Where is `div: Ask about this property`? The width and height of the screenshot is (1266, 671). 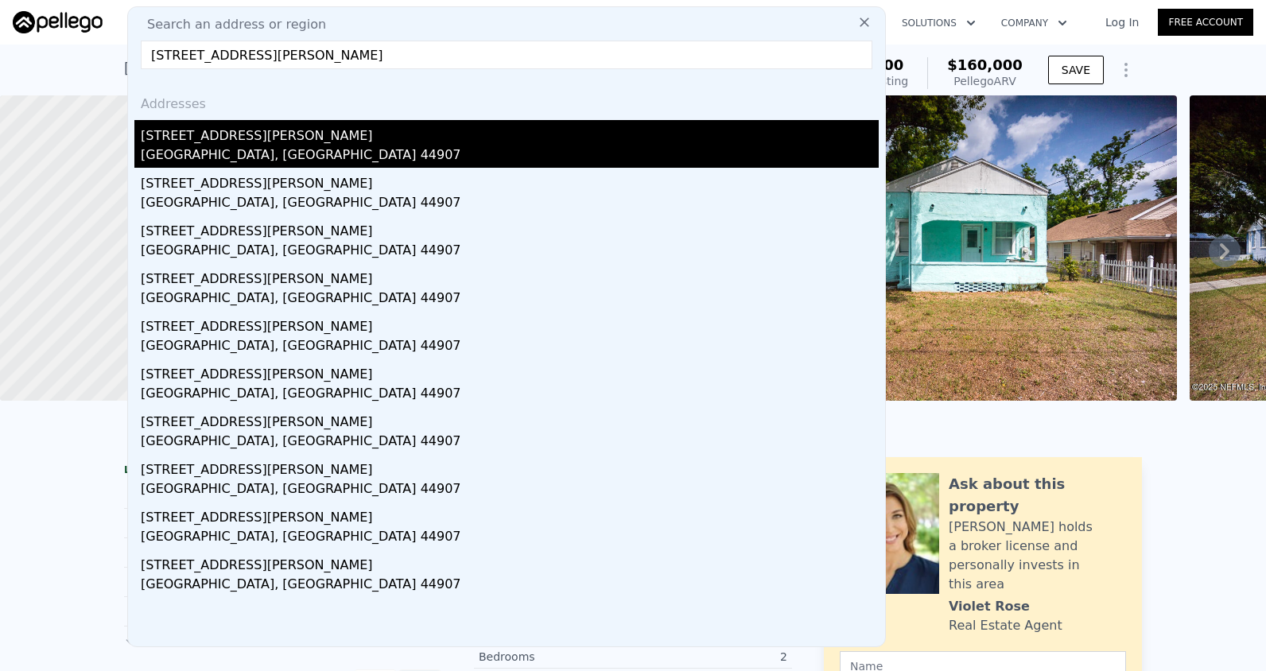 div: Ask about this property is located at coordinates (1037, 495).